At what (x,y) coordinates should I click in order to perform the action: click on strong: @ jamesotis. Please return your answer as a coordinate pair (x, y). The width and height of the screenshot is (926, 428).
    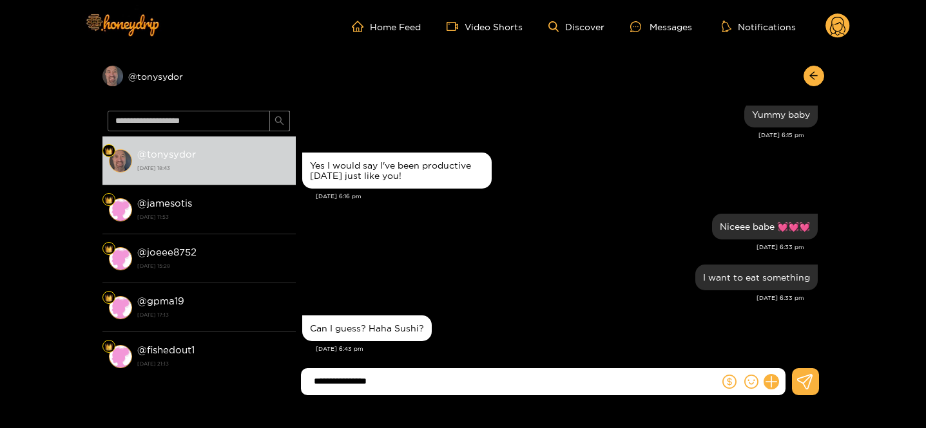
    Looking at the image, I should click on (164, 203).